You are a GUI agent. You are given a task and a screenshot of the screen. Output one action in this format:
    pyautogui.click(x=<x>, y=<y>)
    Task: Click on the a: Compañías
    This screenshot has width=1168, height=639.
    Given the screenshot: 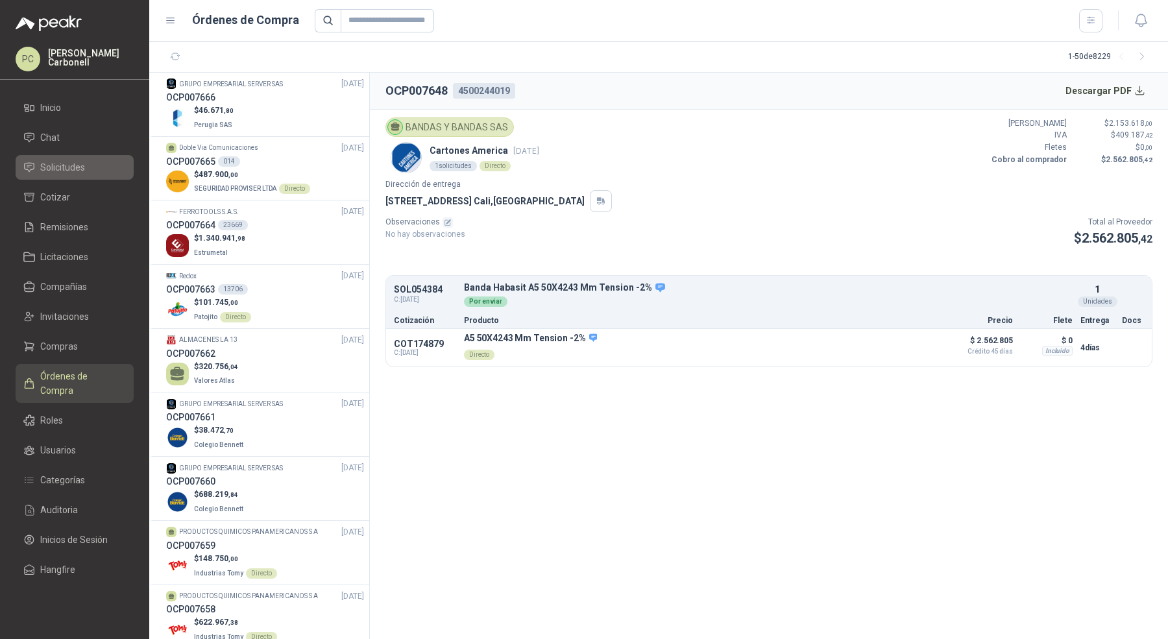 What is the action you would take?
    pyautogui.click(x=75, y=287)
    